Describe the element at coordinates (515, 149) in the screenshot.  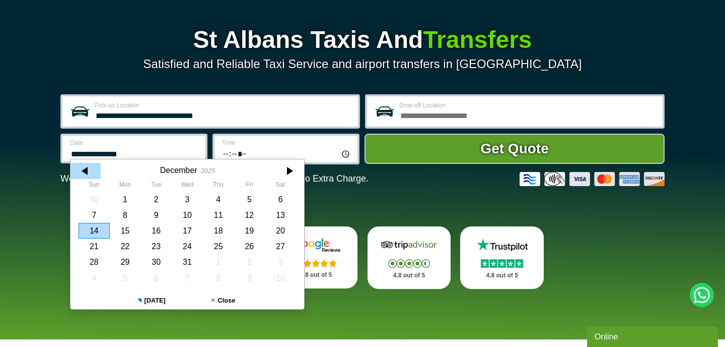
I see `button: Get Quote` at that location.